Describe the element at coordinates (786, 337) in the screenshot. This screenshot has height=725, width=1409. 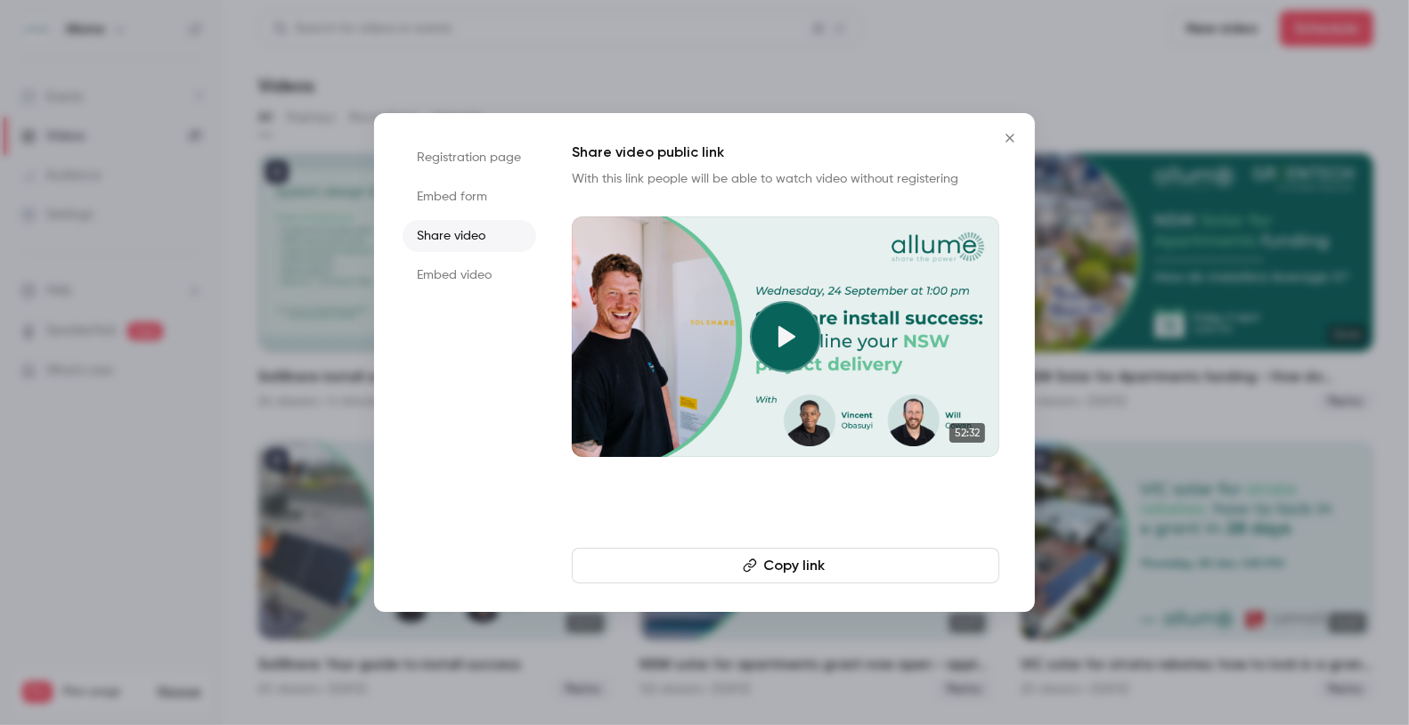
I see `a: 52:32` at that location.